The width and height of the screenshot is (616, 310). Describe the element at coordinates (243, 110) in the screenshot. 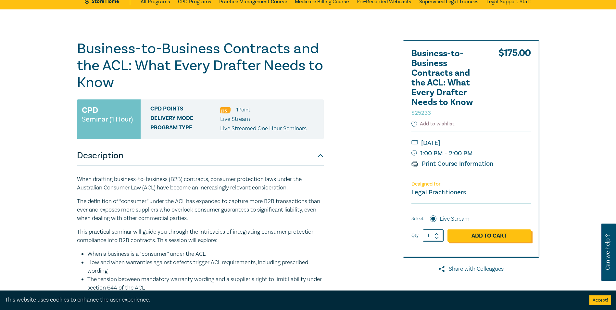

I see `li: 1 Point` at that location.